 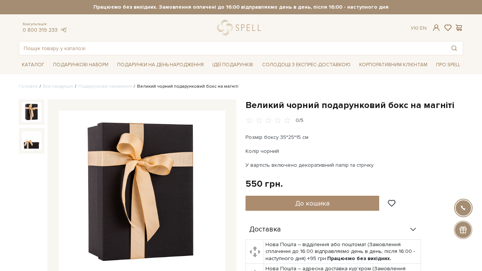 I want to click on div: 0/5, so click(x=299, y=120).